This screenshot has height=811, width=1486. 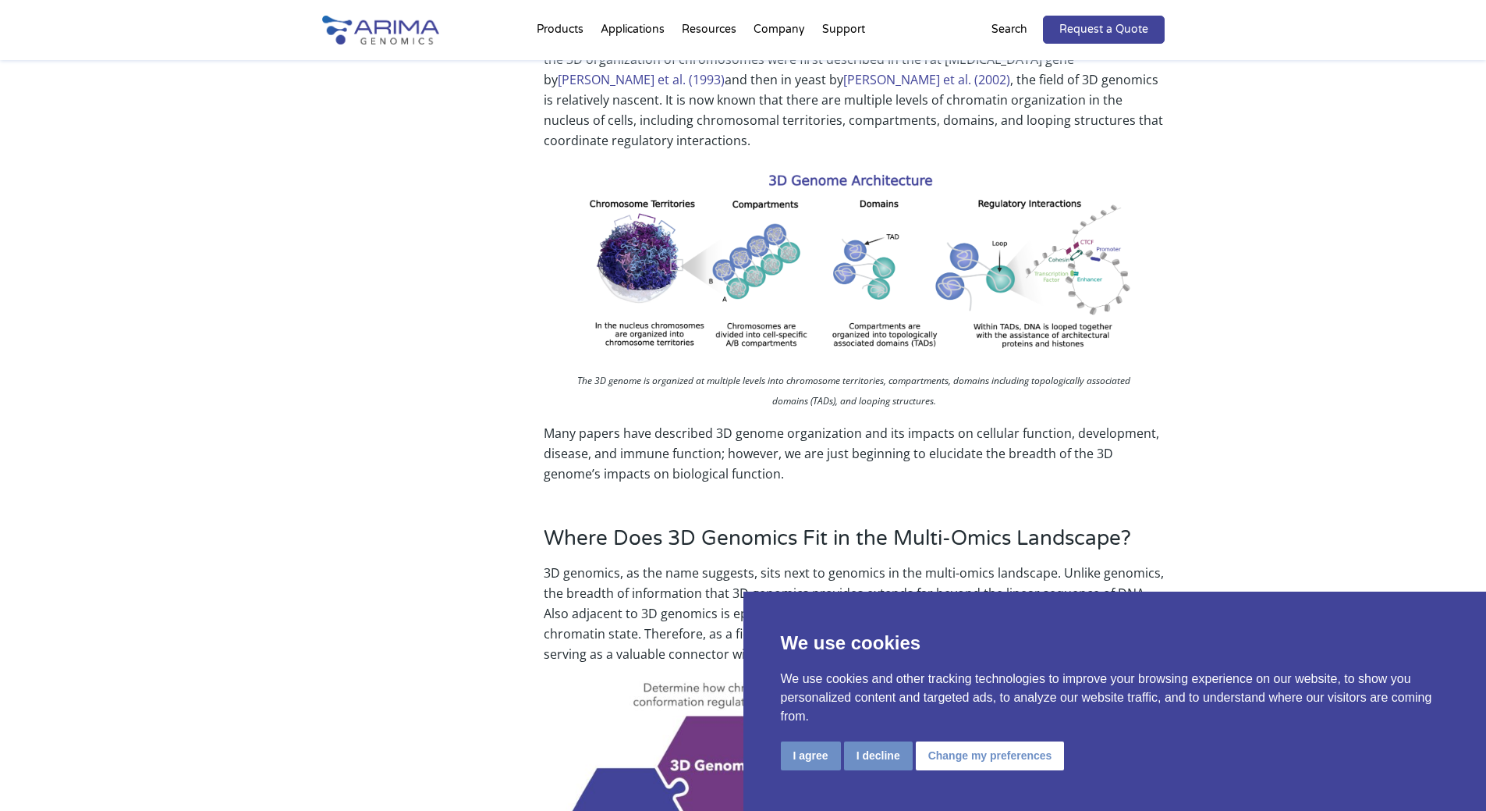 I want to click on p: 3D genomics involves exploring the 3-dimensional organization of DNA in the nucleus to reveal ins..., so click(x=853, y=86).